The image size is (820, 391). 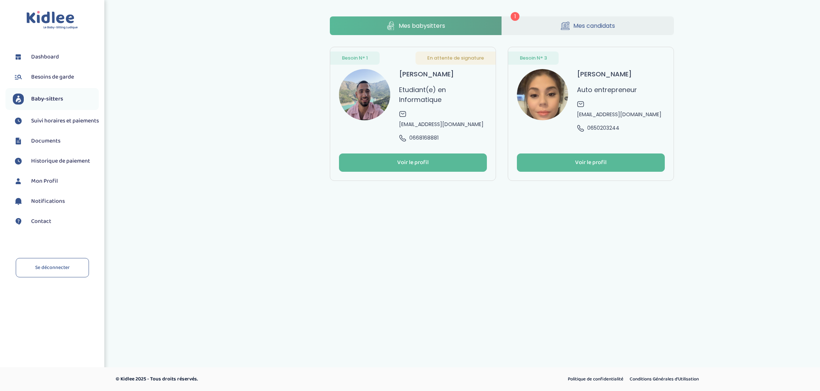 What do you see at coordinates (56, 99) in the screenshot?
I see `a: Baby-sitters` at bounding box center [56, 99].